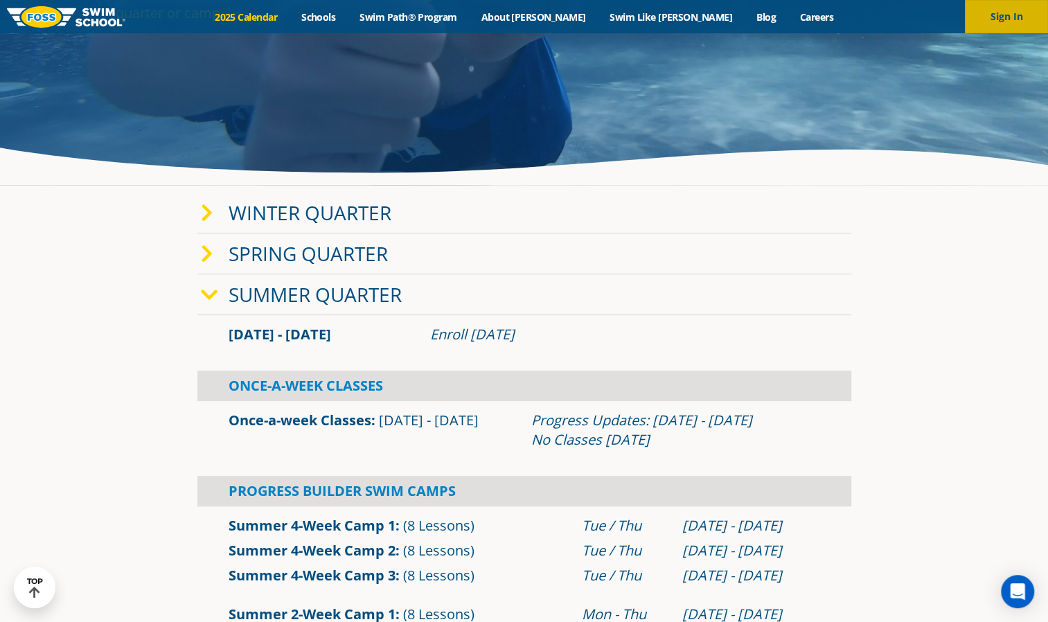 The width and height of the screenshot is (1048, 622). What do you see at coordinates (308, 254) in the screenshot?
I see `a: Spring Quarter` at bounding box center [308, 254].